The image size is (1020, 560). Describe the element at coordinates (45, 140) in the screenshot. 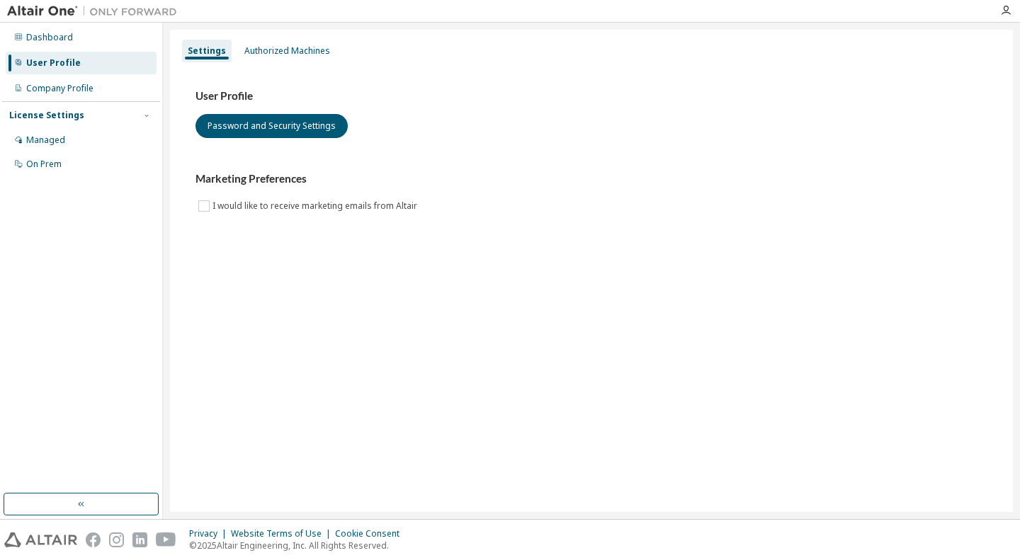

I see `div: Managed` at that location.